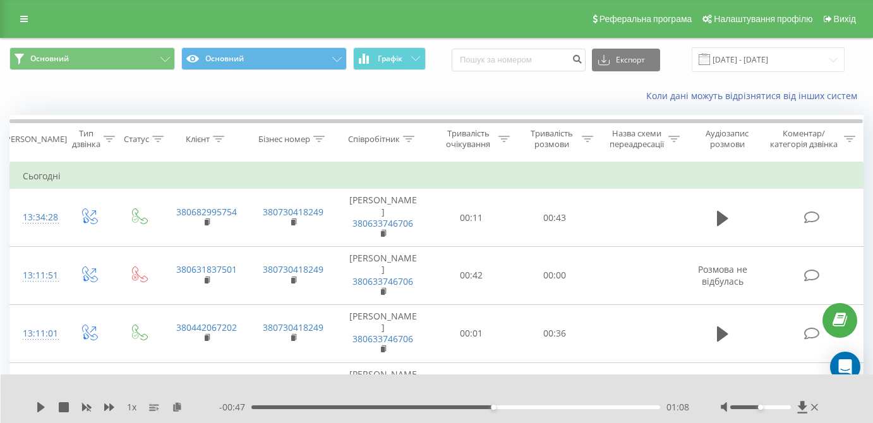 The height and width of the screenshot is (423, 873). What do you see at coordinates (471, 276) in the screenshot?
I see `td: 00:42` at bounding box center [471, 276].